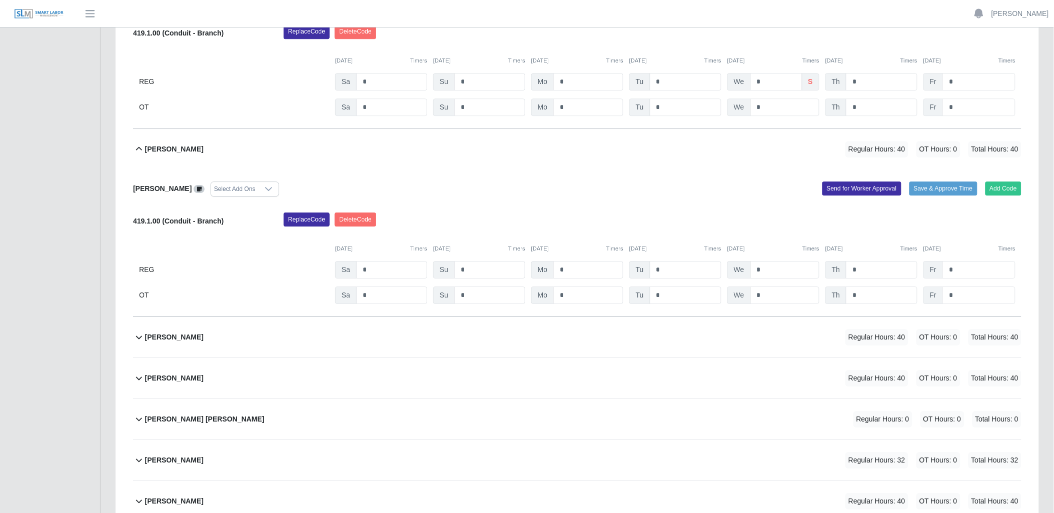 The height and width of the screenshot is (513, 1054). Describe the element at coordinates (995, 460) in the screenshot. I see `span: Total Hours: 32` at that location.